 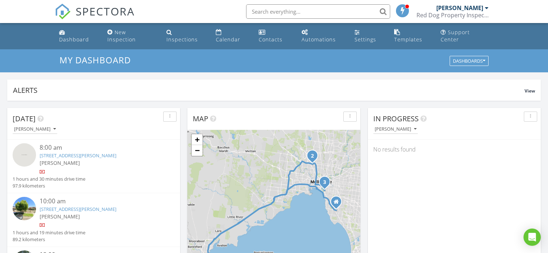 What do you see at coordinates (312, 156) in the screenshot?
I see `i: 2` at bounding box center [312, 156].